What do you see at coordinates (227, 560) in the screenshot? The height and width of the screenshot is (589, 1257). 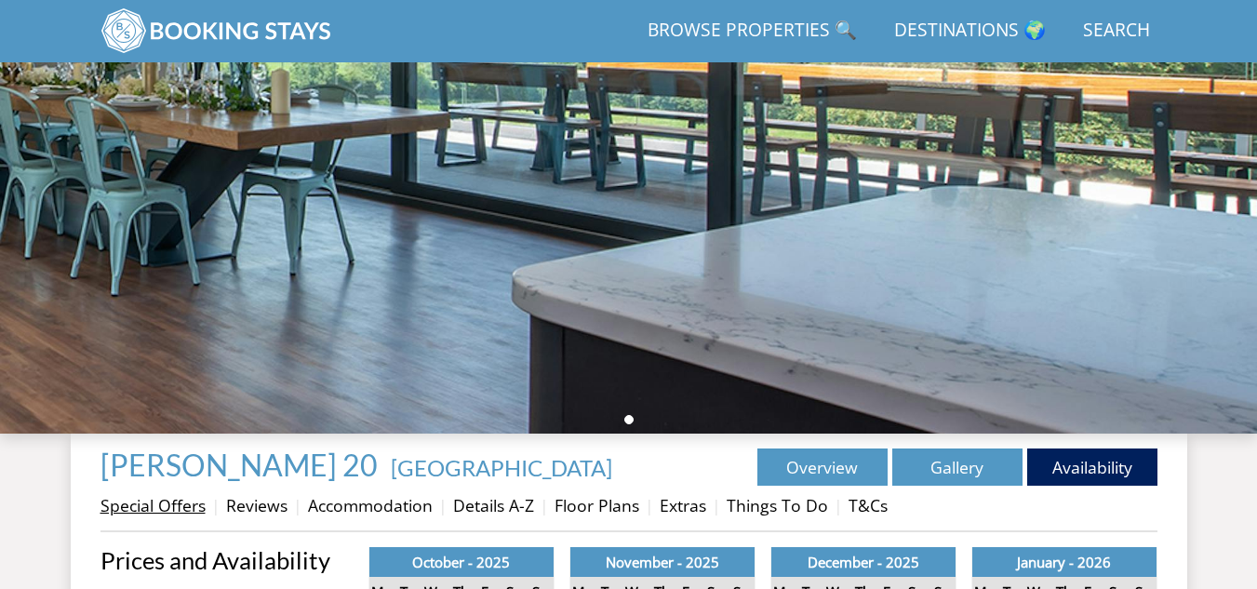 I see `h2: Prices and Availability` at bounding box center [227, 560].